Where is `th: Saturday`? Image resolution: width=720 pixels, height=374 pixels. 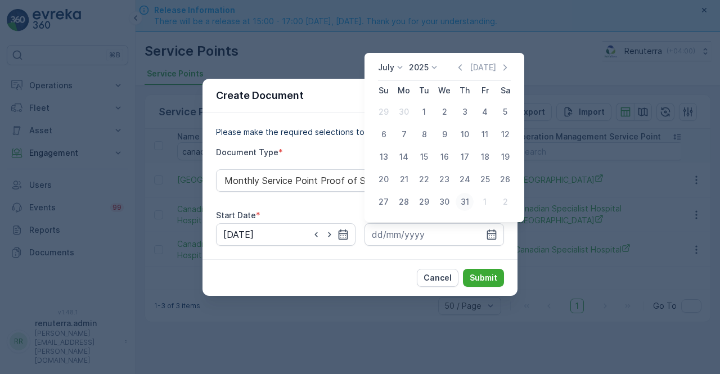
th: Saturday is located at coordinates (505, 91).